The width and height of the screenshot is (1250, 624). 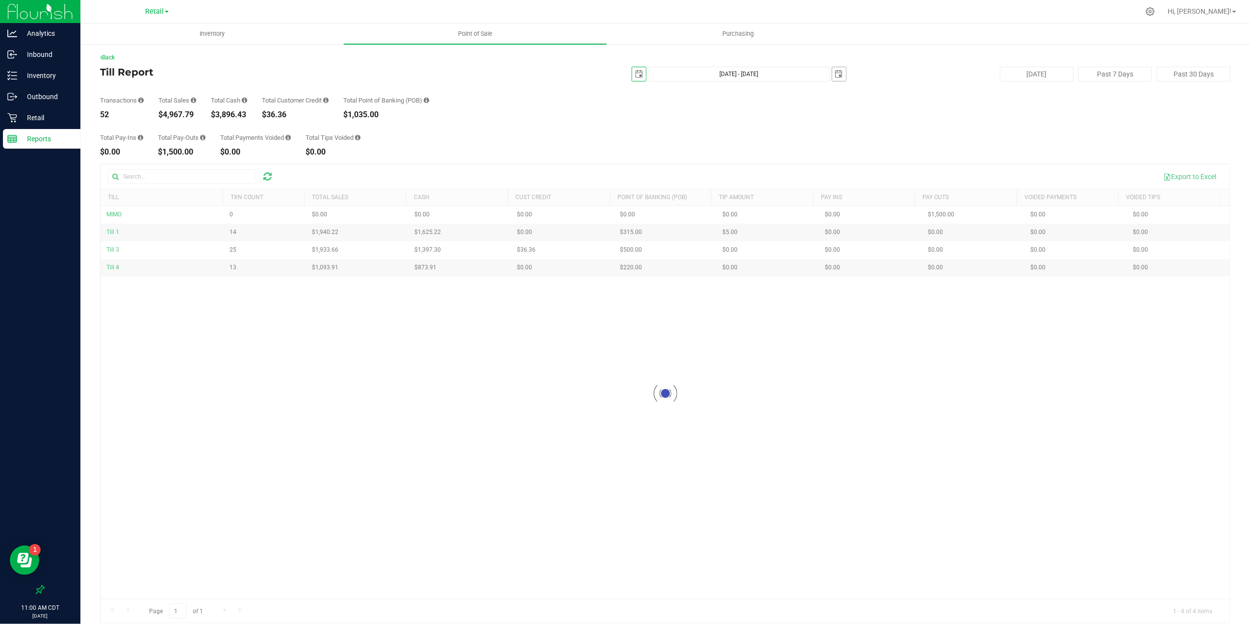 What do you see at coordinates (288, 72) in the screenshot?
I see `h4: Till Report` at bounding box center [288, 72].